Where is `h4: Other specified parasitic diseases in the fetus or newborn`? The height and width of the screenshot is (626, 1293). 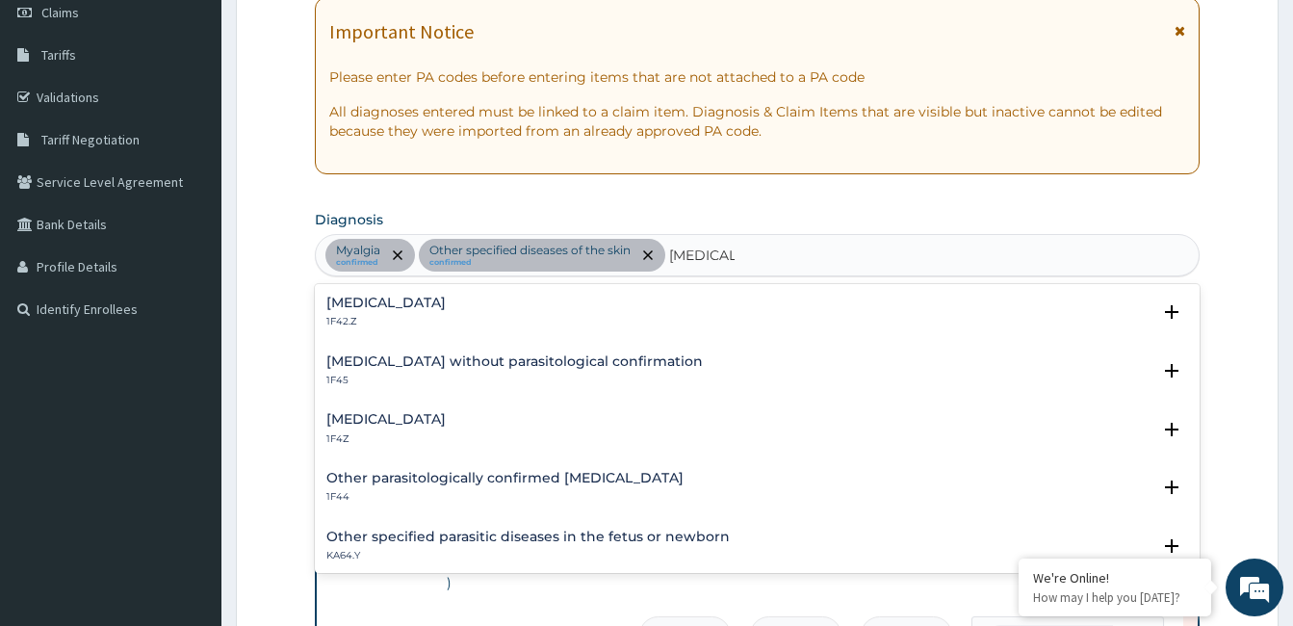 h4: Other specified parasitic diseases in the fetus or newborn is located at coordinates (528, 536).